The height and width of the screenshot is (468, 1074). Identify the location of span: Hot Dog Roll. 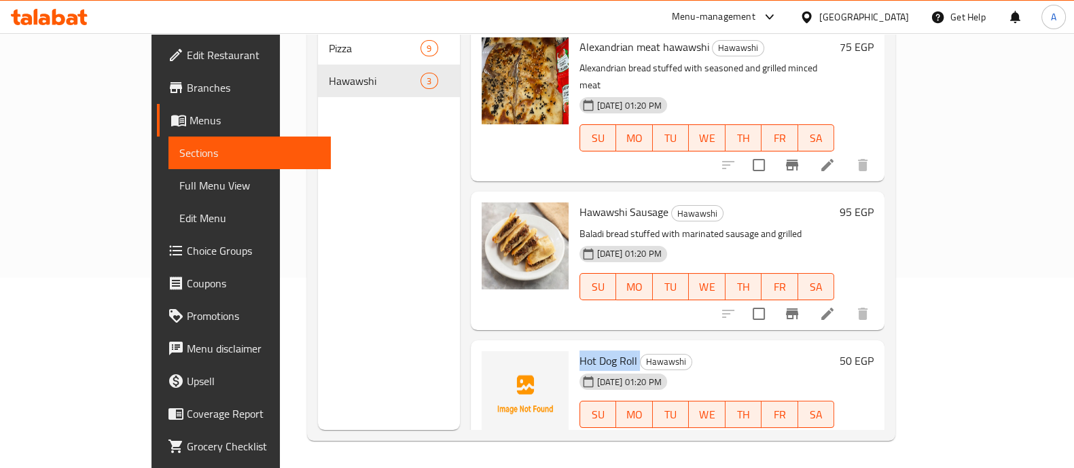
(608, 361).